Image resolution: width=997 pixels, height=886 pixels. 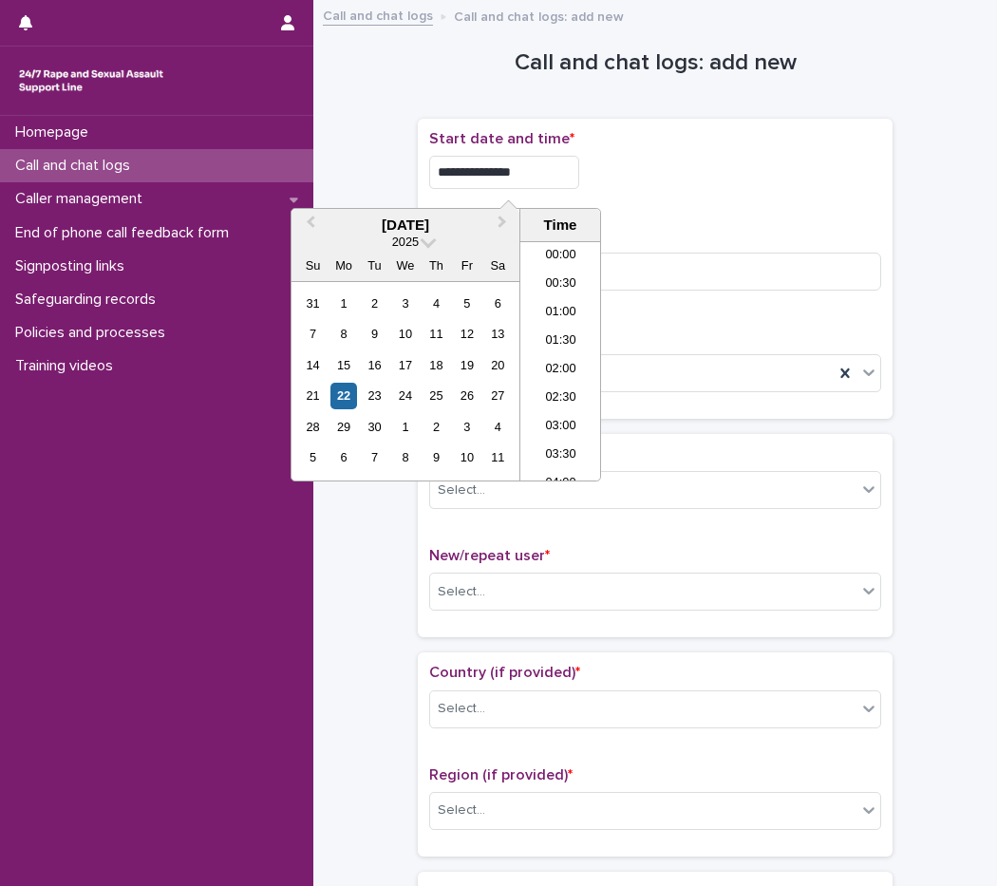 What do you see at coordinates (374, 265) in the screenshot?
I see `div: Tu` at bounding box center [374, 265].